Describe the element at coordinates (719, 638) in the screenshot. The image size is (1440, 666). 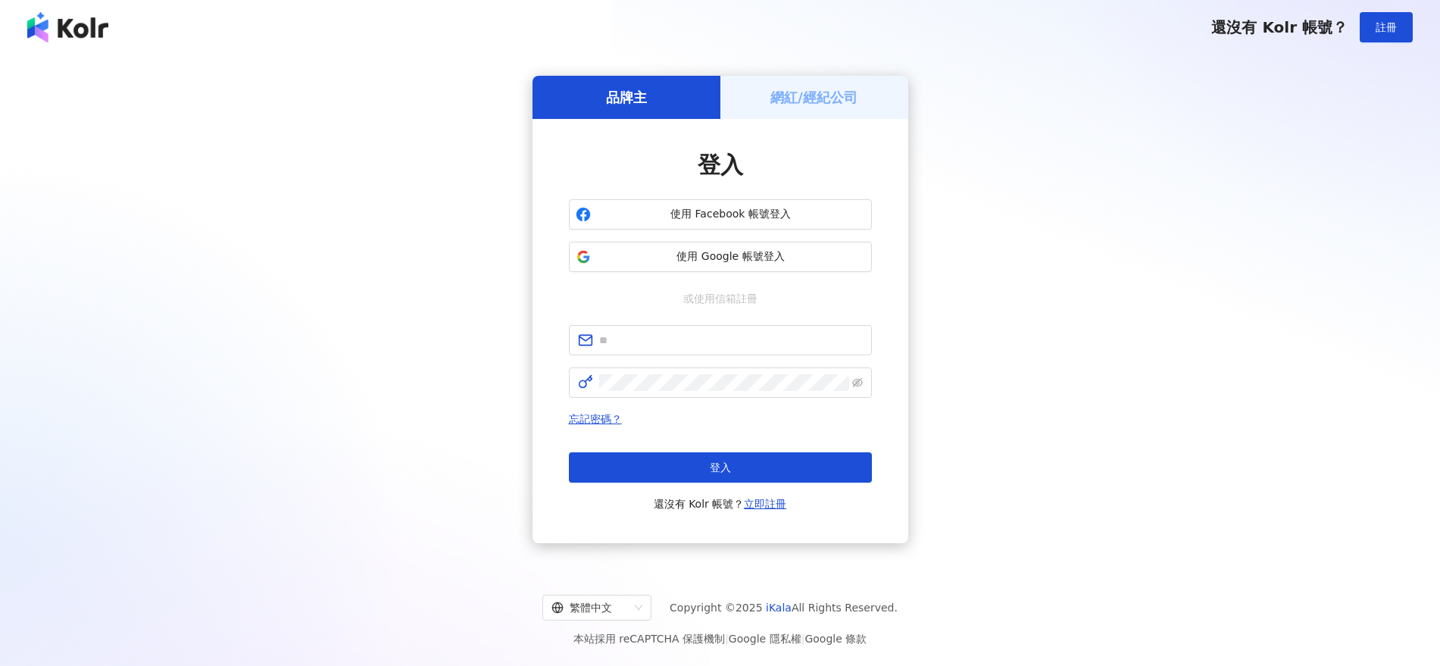
I see `span: 本站採用 reCAPTCHA 保護機制` at that location.